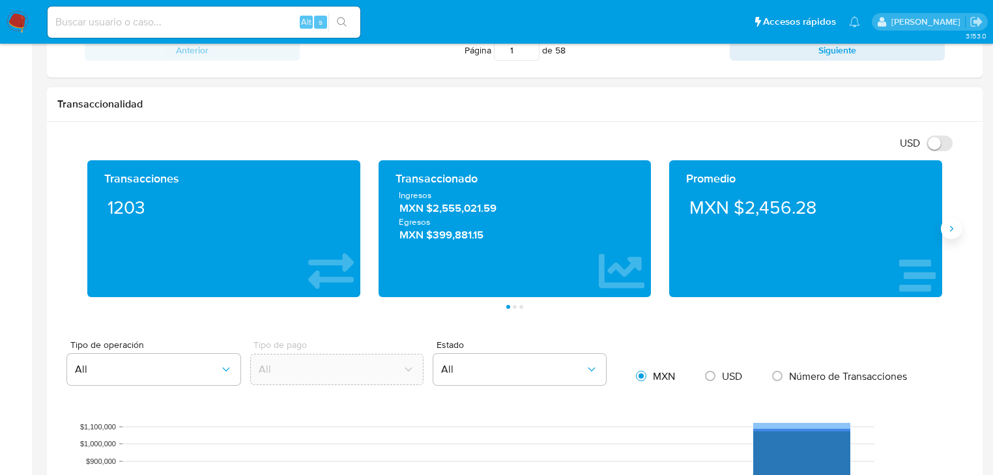 Image resolution: width=993 pixels, height=475 pixels. What do you see at coordinates (928, 22) in the screenshot?
I see `p: erika.juarez@mercadolibre.com.mx` at bounding box center [928, 22].